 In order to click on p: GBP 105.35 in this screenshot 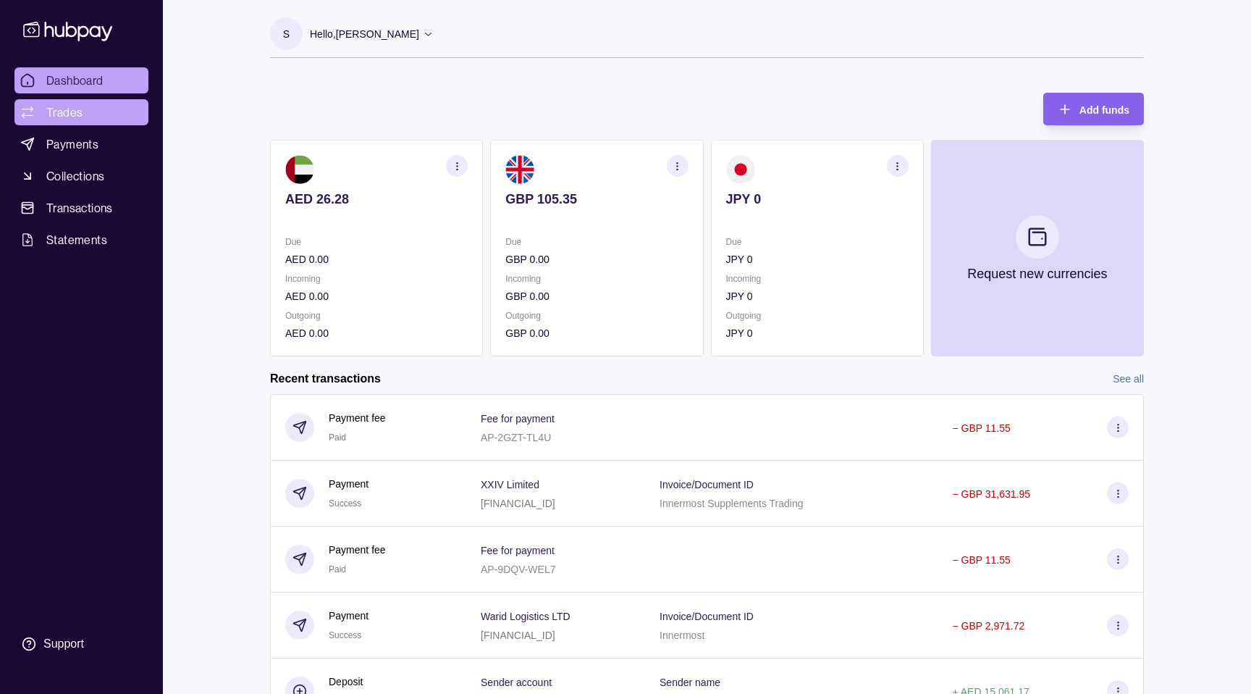, I will do `click(597, 199)`.